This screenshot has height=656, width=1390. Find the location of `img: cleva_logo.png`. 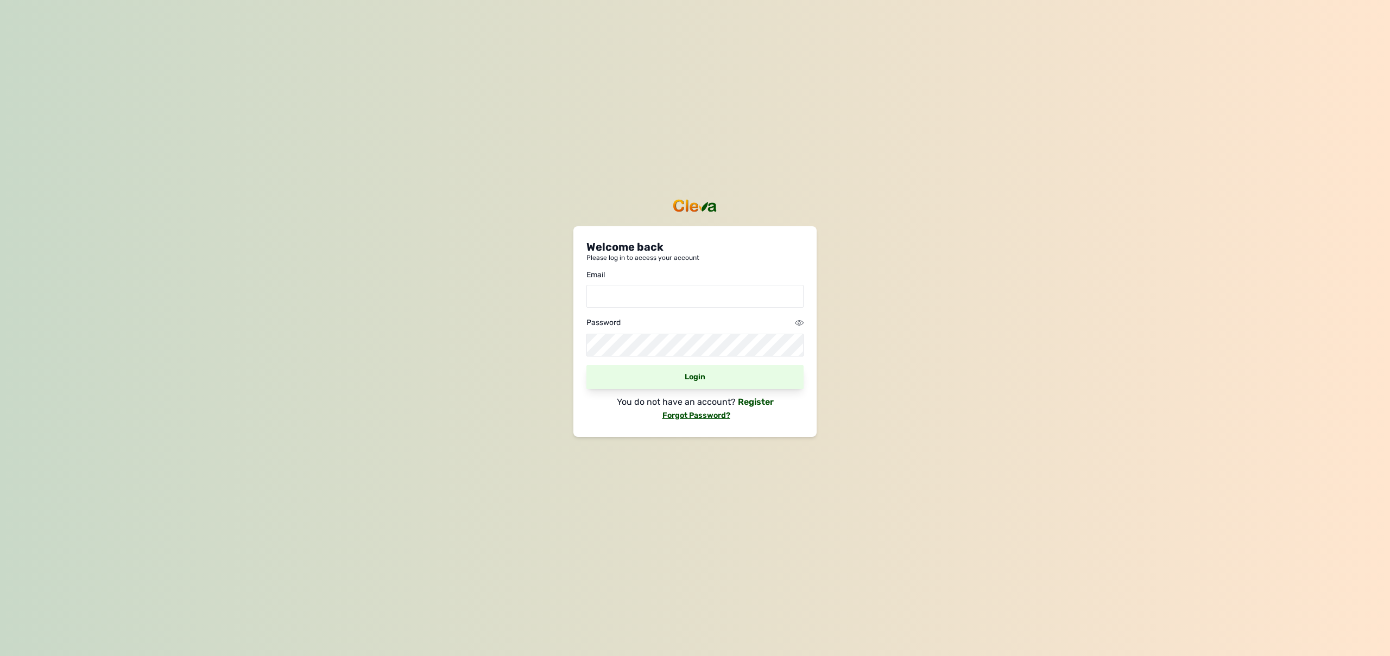

img: cleva_logo.png is located at coordinates (695, 206).